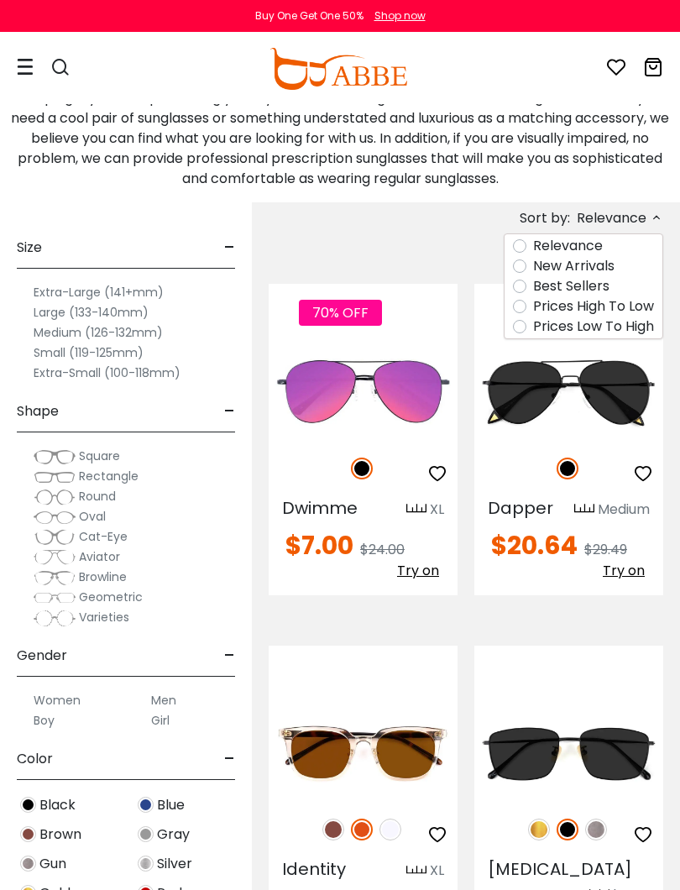 This screenshot has height=890, width=680. I want to click on span: Cat-Eye, so click(103, 536).